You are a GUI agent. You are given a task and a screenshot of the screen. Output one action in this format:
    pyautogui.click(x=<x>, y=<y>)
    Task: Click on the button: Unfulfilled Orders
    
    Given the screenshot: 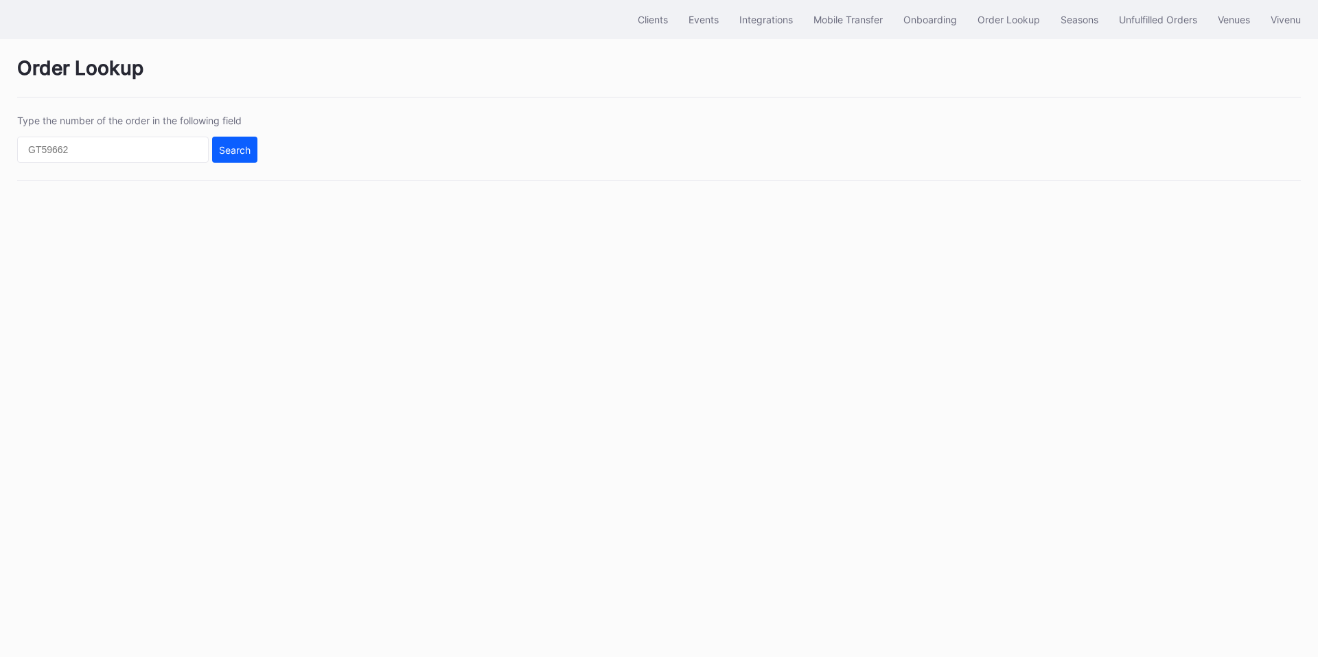 What is the action you would take?
    pyautogui.click(x=1158, y=19)
    